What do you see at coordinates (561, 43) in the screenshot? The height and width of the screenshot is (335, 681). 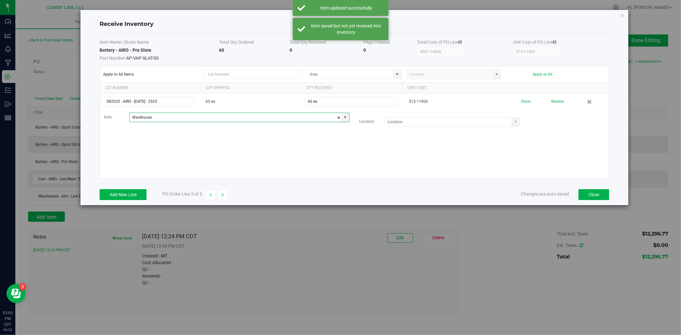 I see `th: Unit Cost of PO Line` at bounding box center [561, 43].